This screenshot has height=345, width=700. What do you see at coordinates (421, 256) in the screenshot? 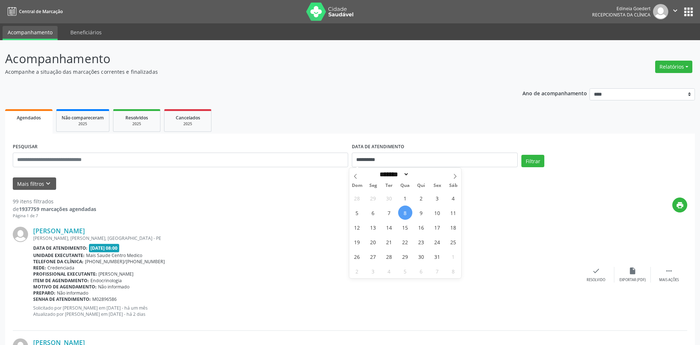
I see `span: Outubro 30, 2025` at bounding box center [421, 256].